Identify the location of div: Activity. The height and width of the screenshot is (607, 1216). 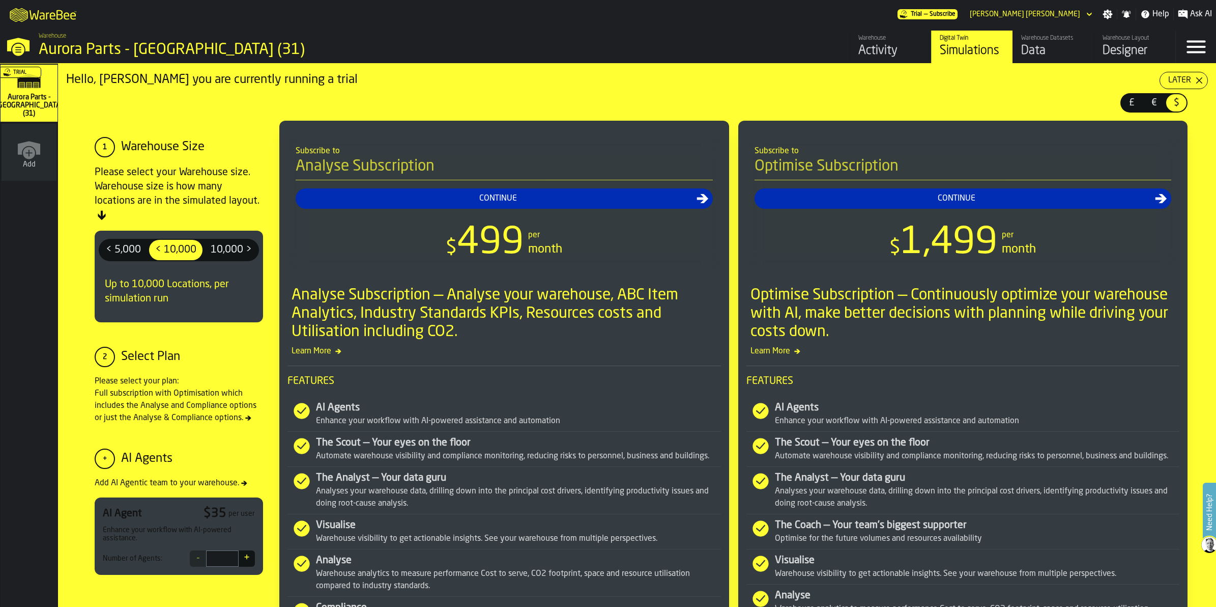
(890, 51).